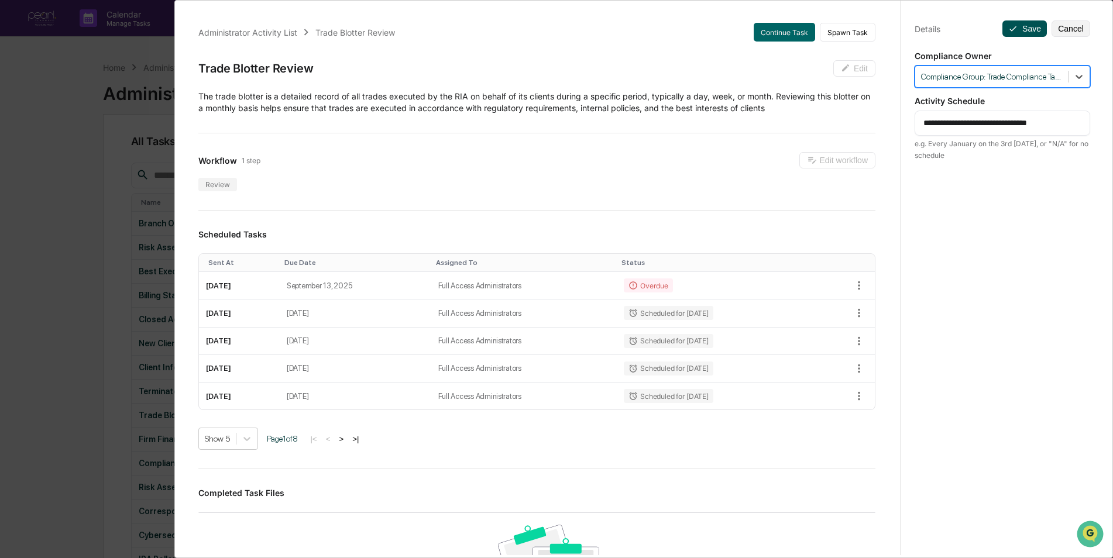  What do you see at coordinates (248, 32) in the screenshot?
I see `div: Administrator Activity List` at bounding box center [248, 32].